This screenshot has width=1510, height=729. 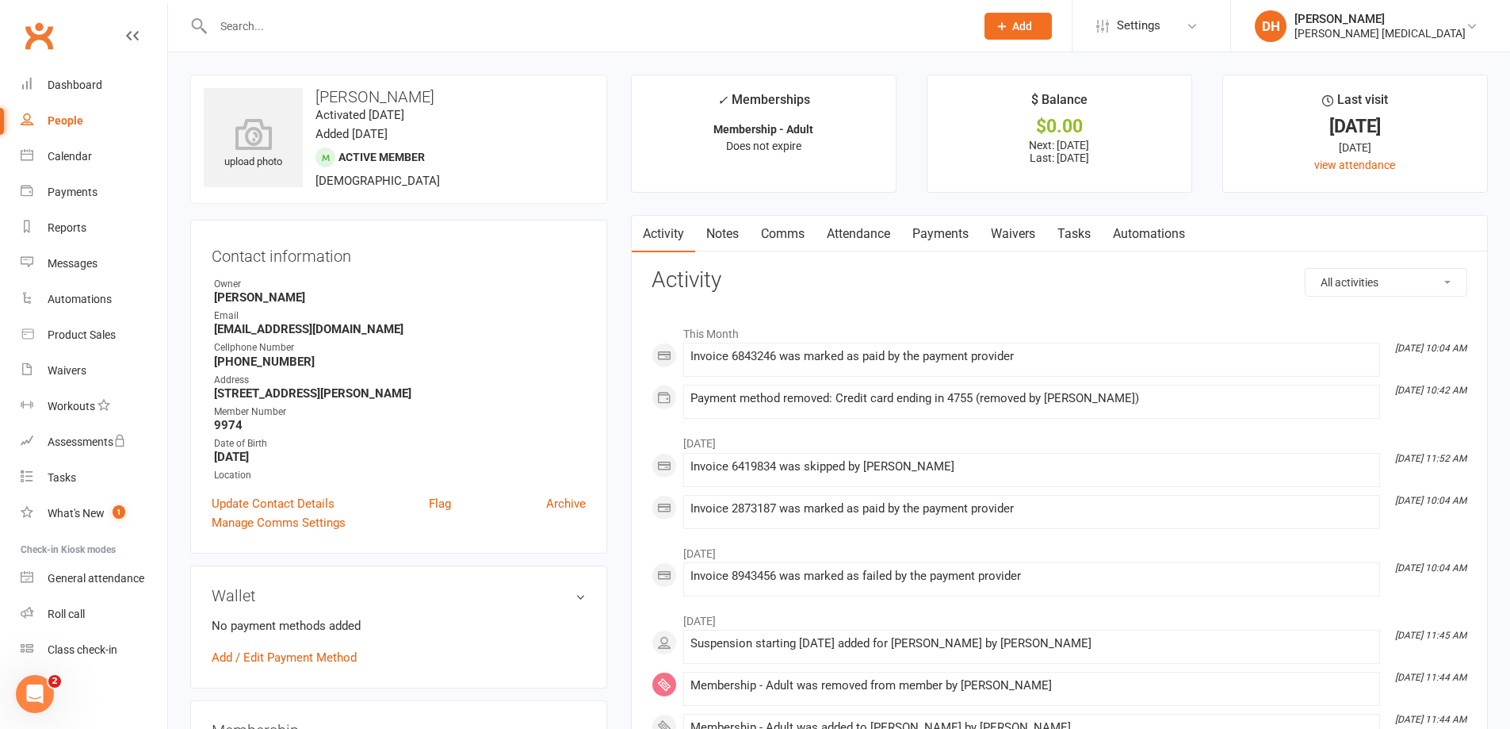 What do you see at coordinates (1018, 26) in the screenshot?
I see `button: Add` at bounding box center [1018, 26].